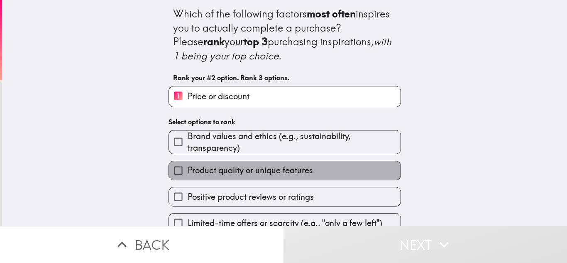  Describe the element at coordinates (285, 142) in the screenshot. I see `button: Brand values and ethics (e.g., sustainability, transparency)` at that location.